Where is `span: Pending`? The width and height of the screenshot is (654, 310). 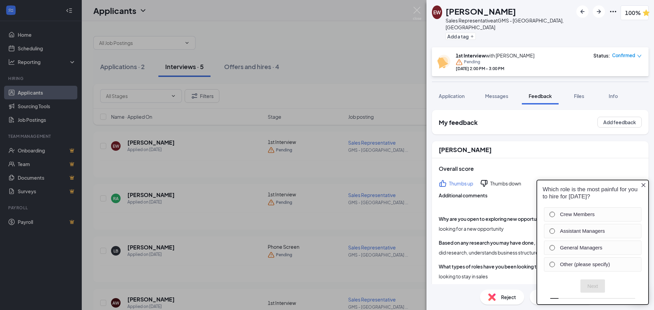 span: Pending is located at coordinates (472, 62).